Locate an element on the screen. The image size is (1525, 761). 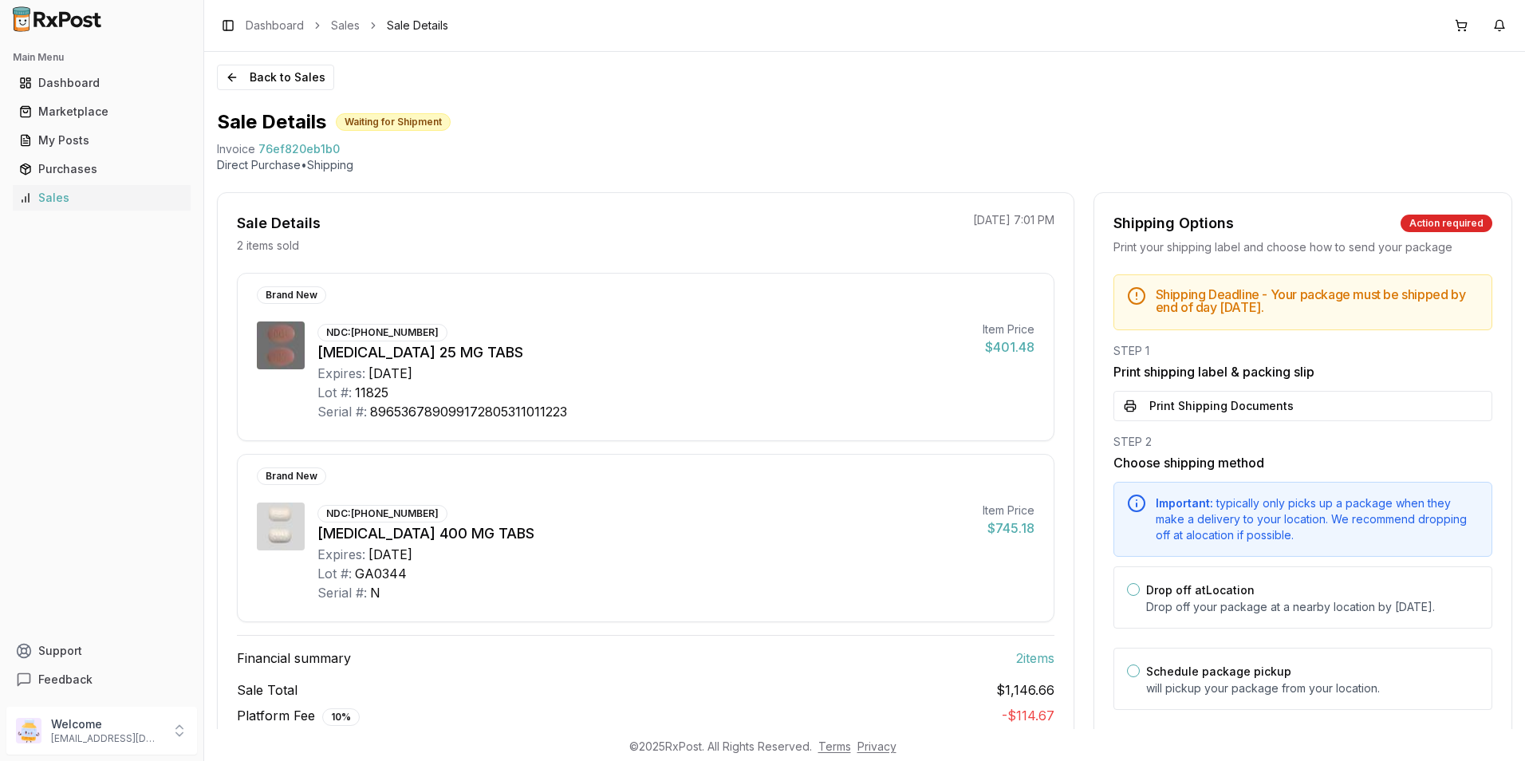
h3: Print shipping label & packing slip is located at coordinates (1303, 372).